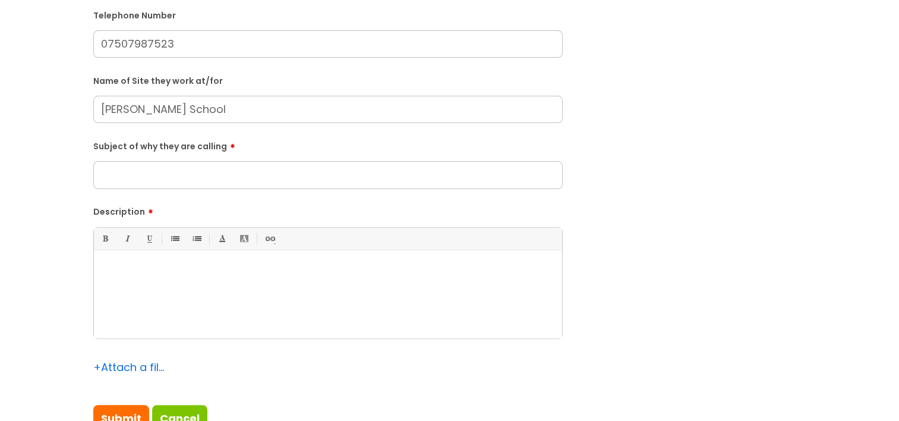  What do you see at coordinates (269, 238) in the screenshot?
I see `a: Link` at bounding box center [269, 238].